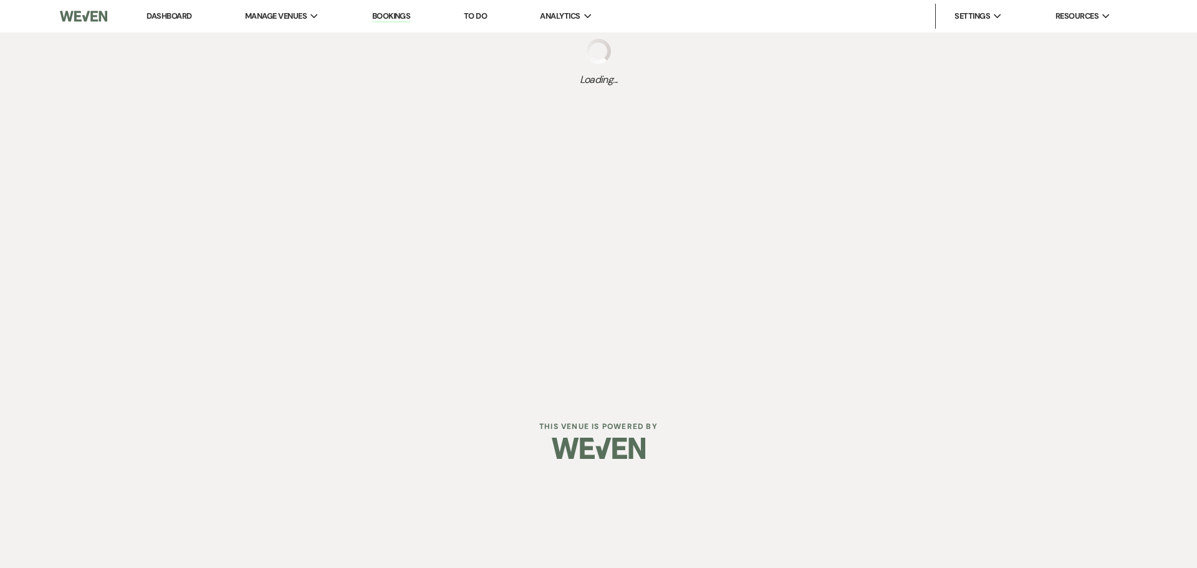 This screenshot has height=568, width=1197. What do you see at coordinates (391, 16) in the screenshot?
I see `a: Bookings` at bounding box center [391, 16].